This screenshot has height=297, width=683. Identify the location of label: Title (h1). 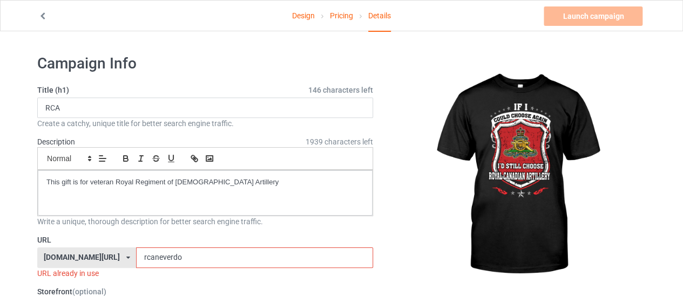
(205, 90).